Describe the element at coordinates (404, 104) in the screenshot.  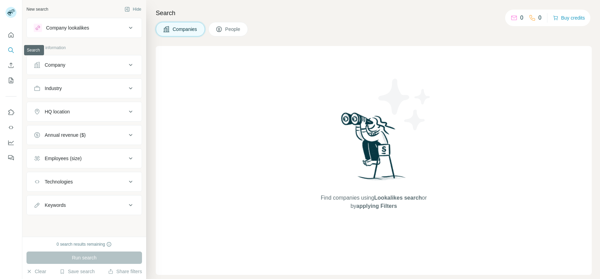
I see `img: Surfe Illustration - Stars` at that location.